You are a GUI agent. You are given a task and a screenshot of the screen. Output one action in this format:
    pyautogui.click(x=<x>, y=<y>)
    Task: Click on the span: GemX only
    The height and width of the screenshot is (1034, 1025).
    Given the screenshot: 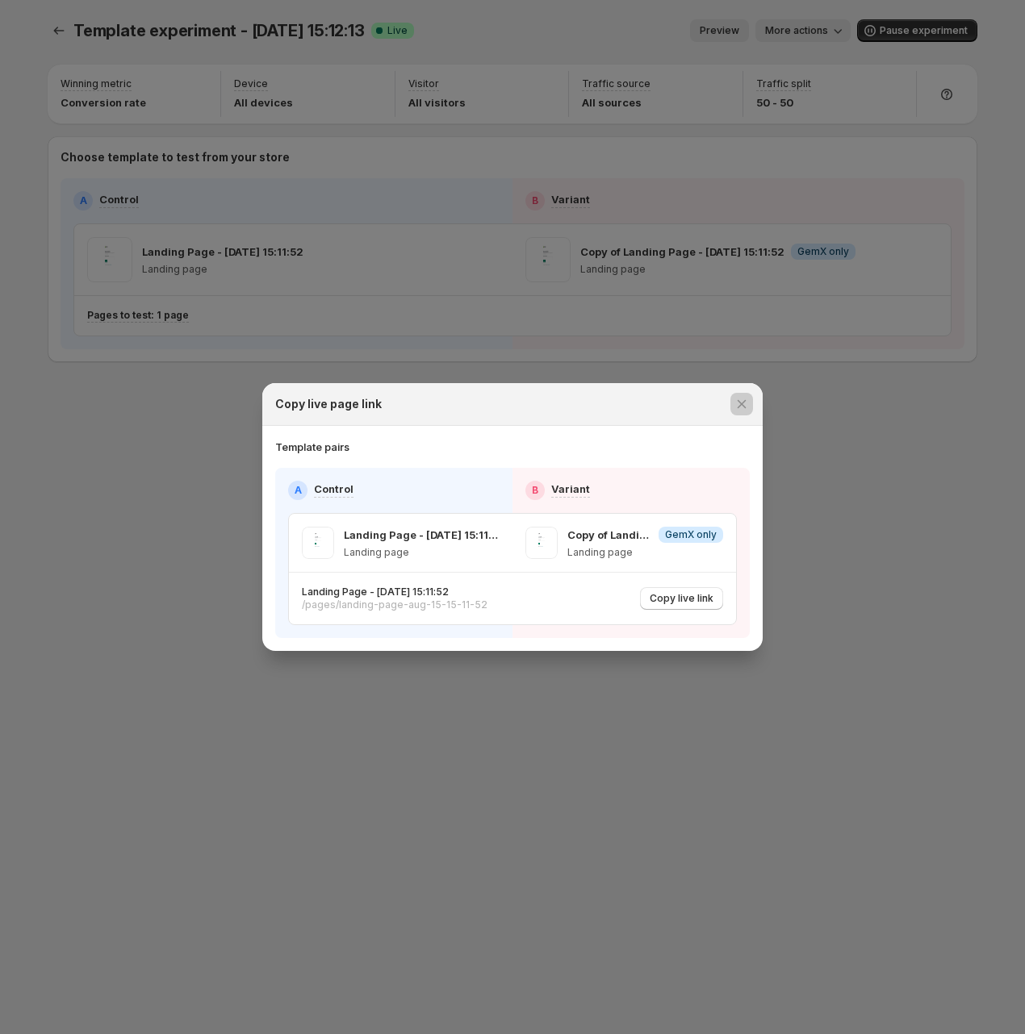 What is the action you would take?
    pyautogui.click(x=691, y=535)
    